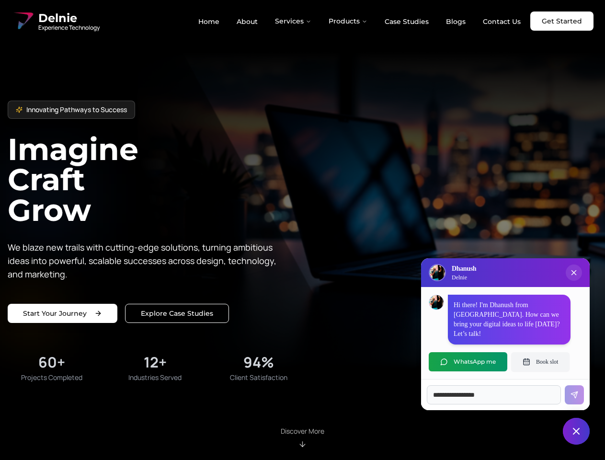 This screenshot has width=605, height=460. What do you see at coordinates (540, 362) in the screenshot?
I see `button: Book slot` at bounding box center [540, 362].